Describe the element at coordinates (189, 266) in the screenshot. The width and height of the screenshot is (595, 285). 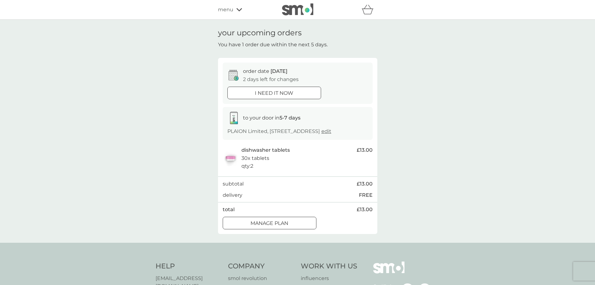
I see `h4: Help` at that location.